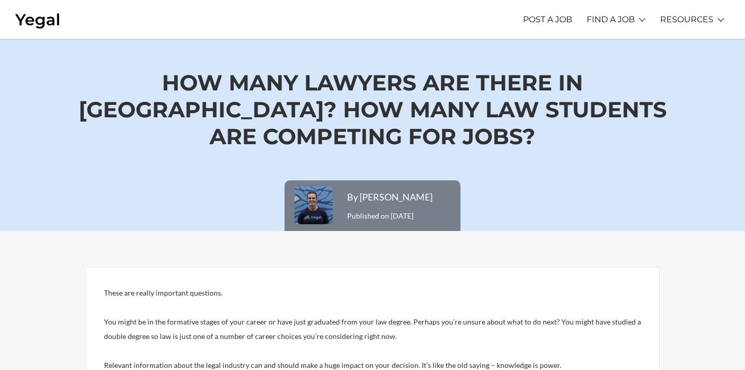 This screenshot has height=370, width=745. Describe the element at coordinates (610, 19) in the screenshot. I see `a: FIND A JOB` at that location.